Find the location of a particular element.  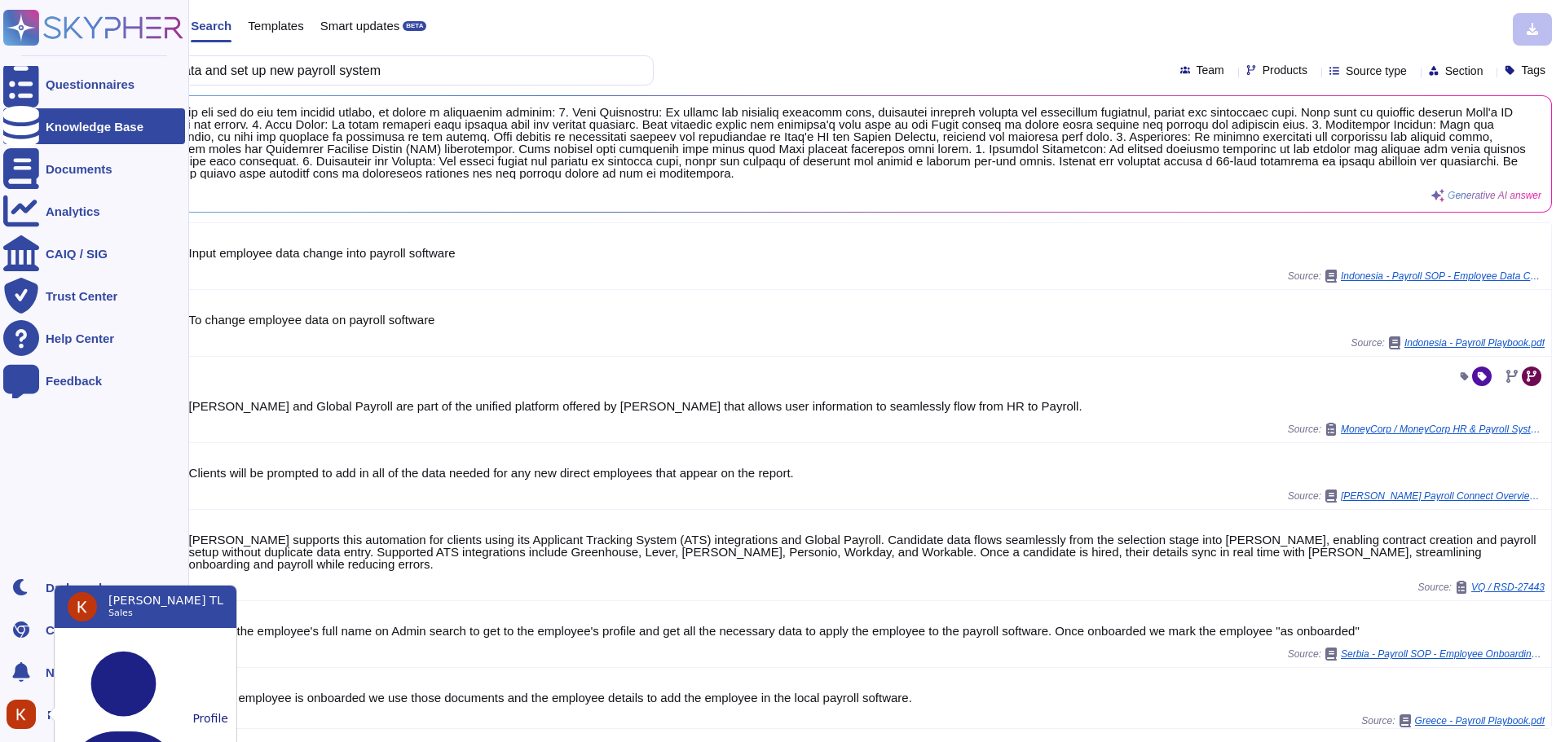

div: Clients will be prompted to add in all of the data needed for any new direct employees that appea... is located at coordinates (866, 473).